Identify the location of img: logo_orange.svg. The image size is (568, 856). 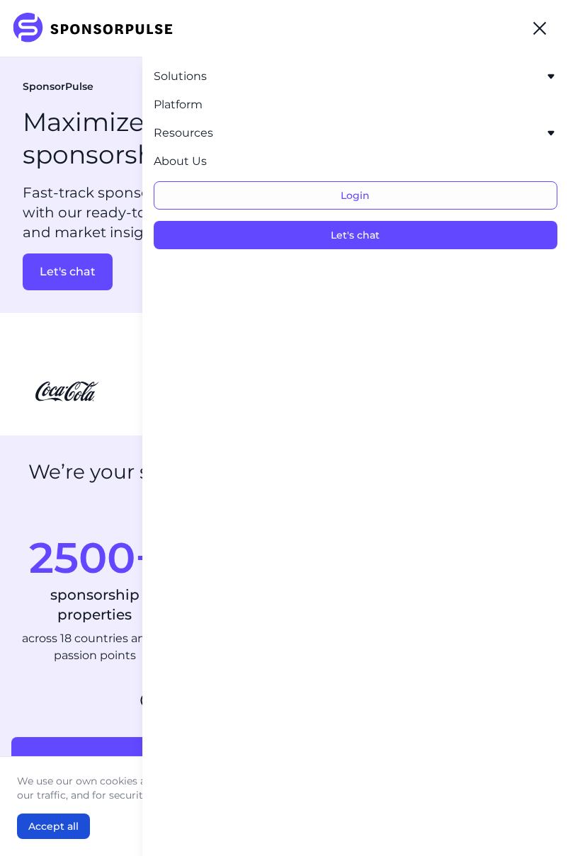
(28, 28).